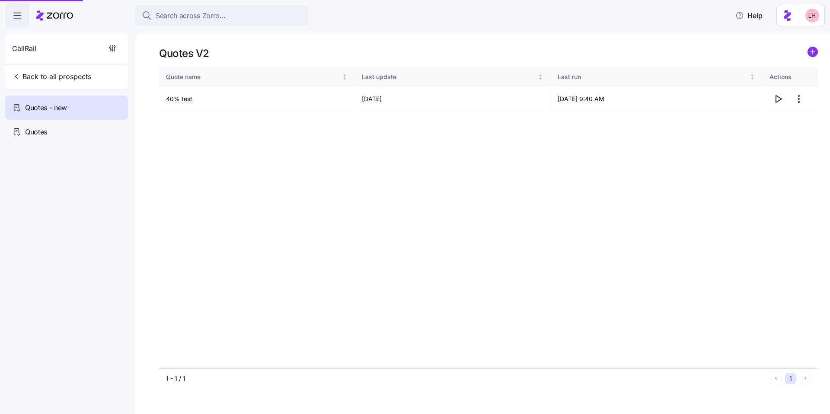 Image resolution: width=830 pixels, height=414 pixels. Describe the element at coordinates (748, 16) in the screenshot. I see `button: Help` at that location.